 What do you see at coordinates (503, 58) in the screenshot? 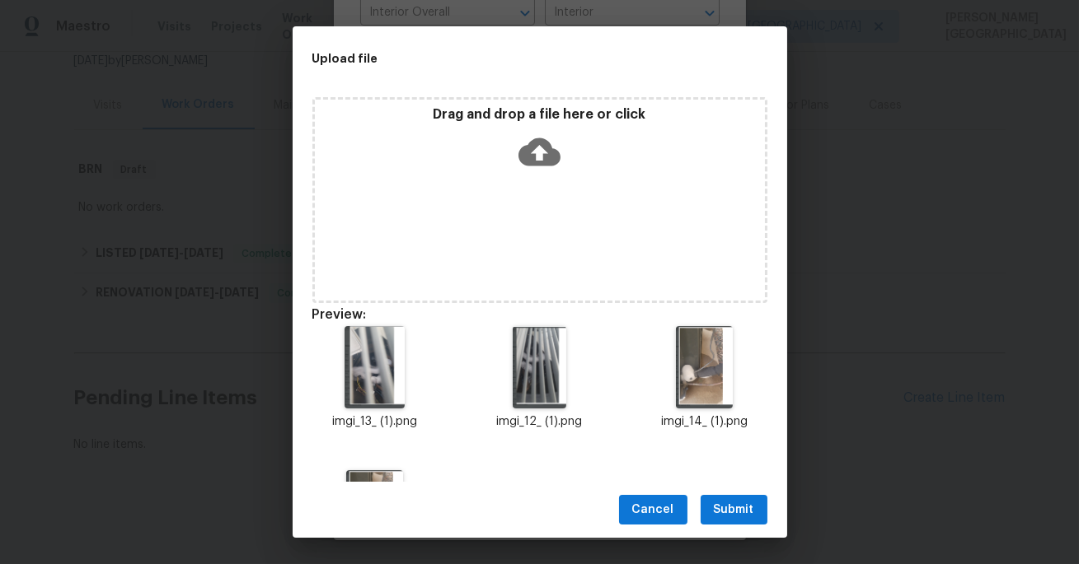
I see `h2: Upload file` at bounding box center [503, 58].